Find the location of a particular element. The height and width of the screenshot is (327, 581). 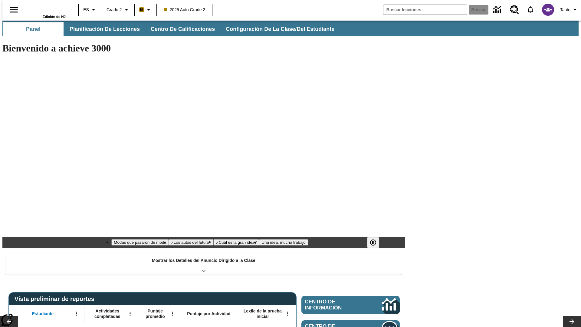

p: Mostrar los Detalles del Anuncio Dirigido a la Clase is located at coordinates (204, 260).